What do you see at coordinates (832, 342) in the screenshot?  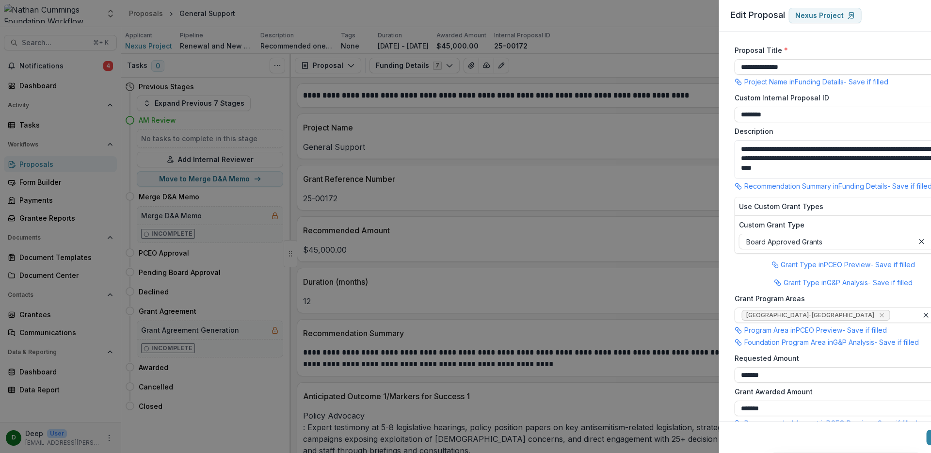 I see `p: Foundation Program Area in G&P Analysis - Save if filled` at bounding box center [832, 342].